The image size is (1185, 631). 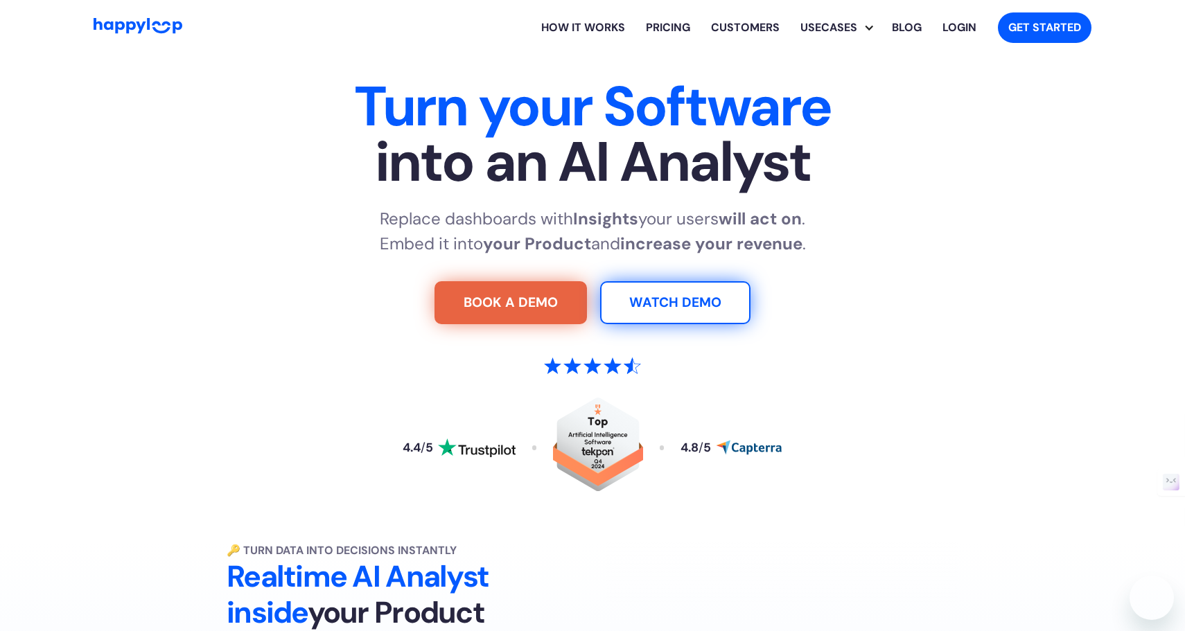 I want to click on a: Watch Demo, so click(x=675, y=303).